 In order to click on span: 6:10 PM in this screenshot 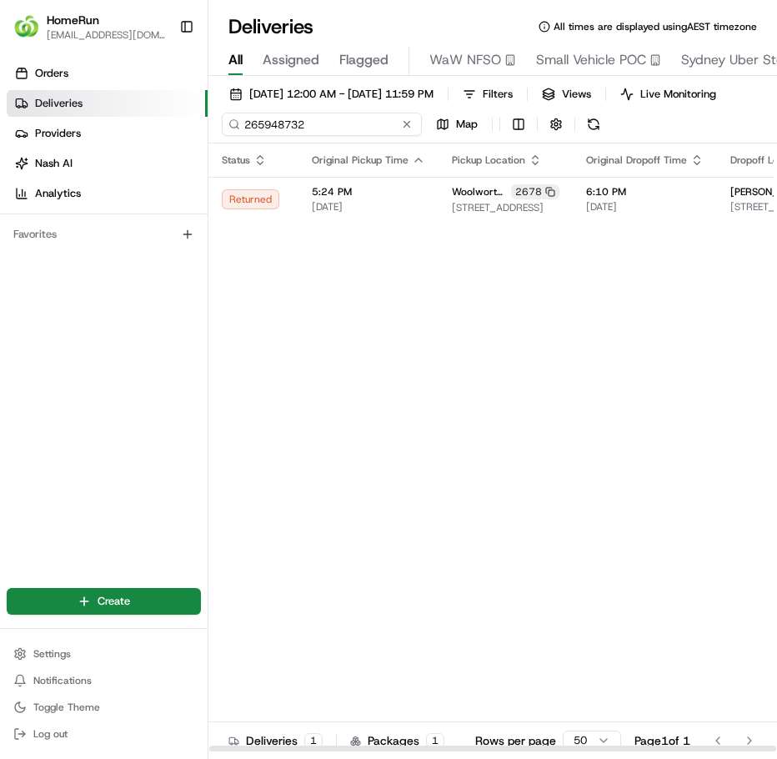, I will do `click(645, 192)`.